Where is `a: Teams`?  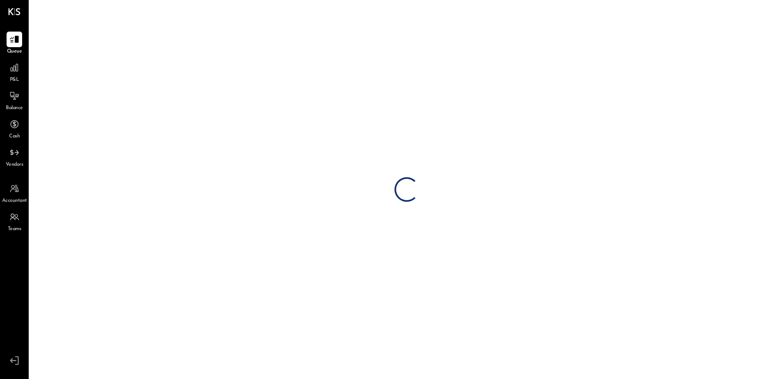 a: Teams is located at coordinates (14, 221).